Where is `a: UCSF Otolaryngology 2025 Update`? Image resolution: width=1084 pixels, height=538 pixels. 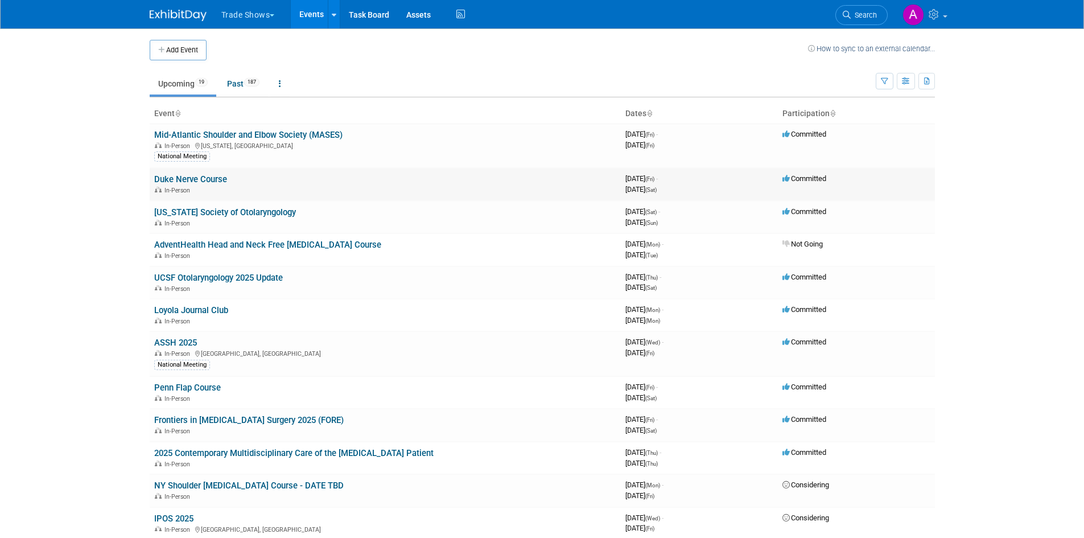
a: UCSF Otolaryngology 2025 Update is located at coordinates (219, 278).